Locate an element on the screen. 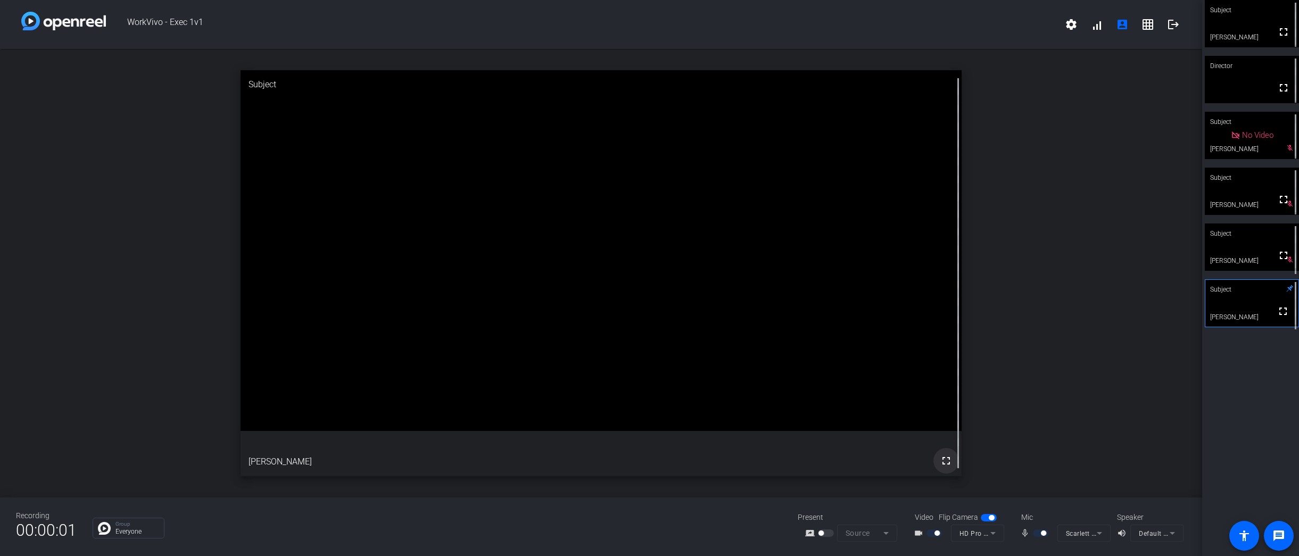  div: Recording is located at coordinates (46, 516).